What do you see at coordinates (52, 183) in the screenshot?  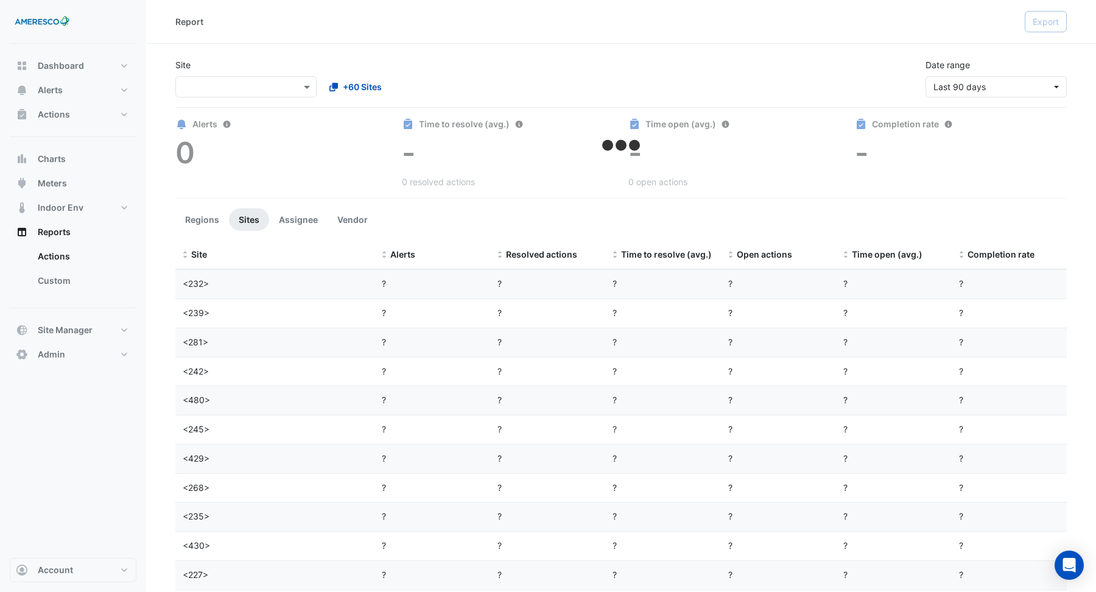 I see `span: Meters` at bounding box center [52, 183].